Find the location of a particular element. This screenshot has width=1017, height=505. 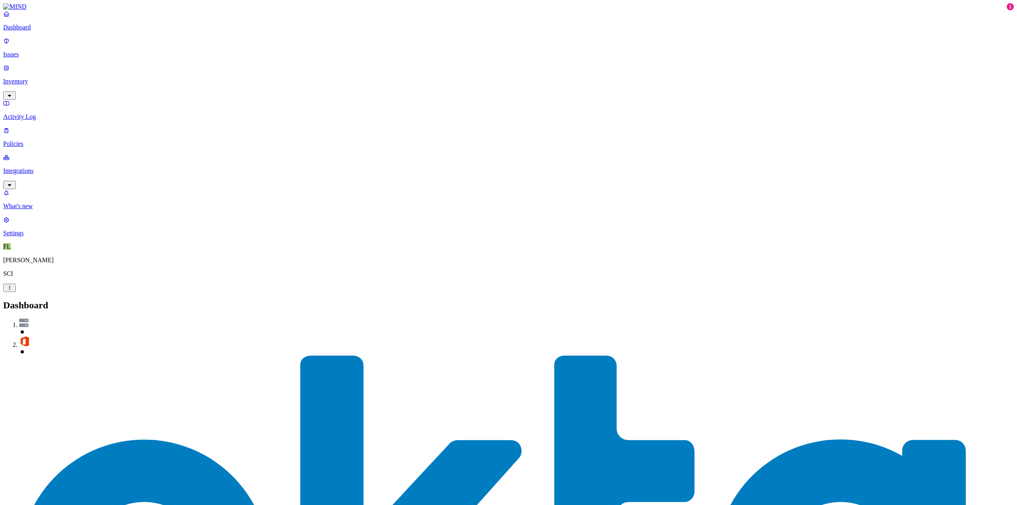

p: What's new is located at coordinates (509, 206).